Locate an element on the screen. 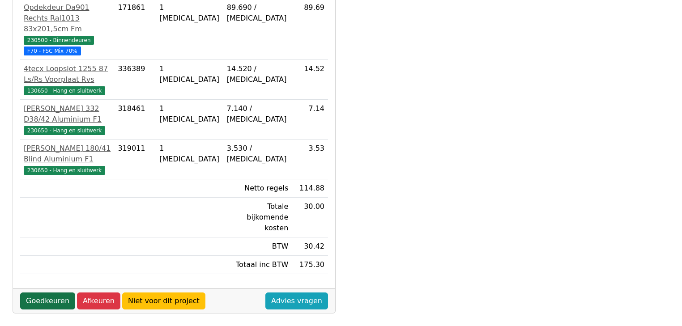 Image resolution: width=682 pixels, height=326 pixels. a: Goedkeuren is located at coordinates (47, 301).